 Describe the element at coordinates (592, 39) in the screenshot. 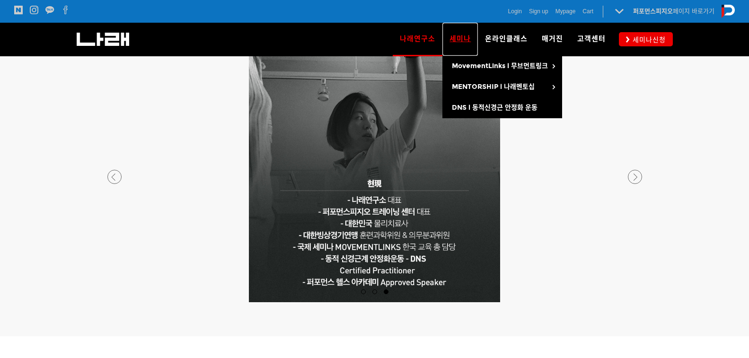

I see `span: 고객센터` at that location.